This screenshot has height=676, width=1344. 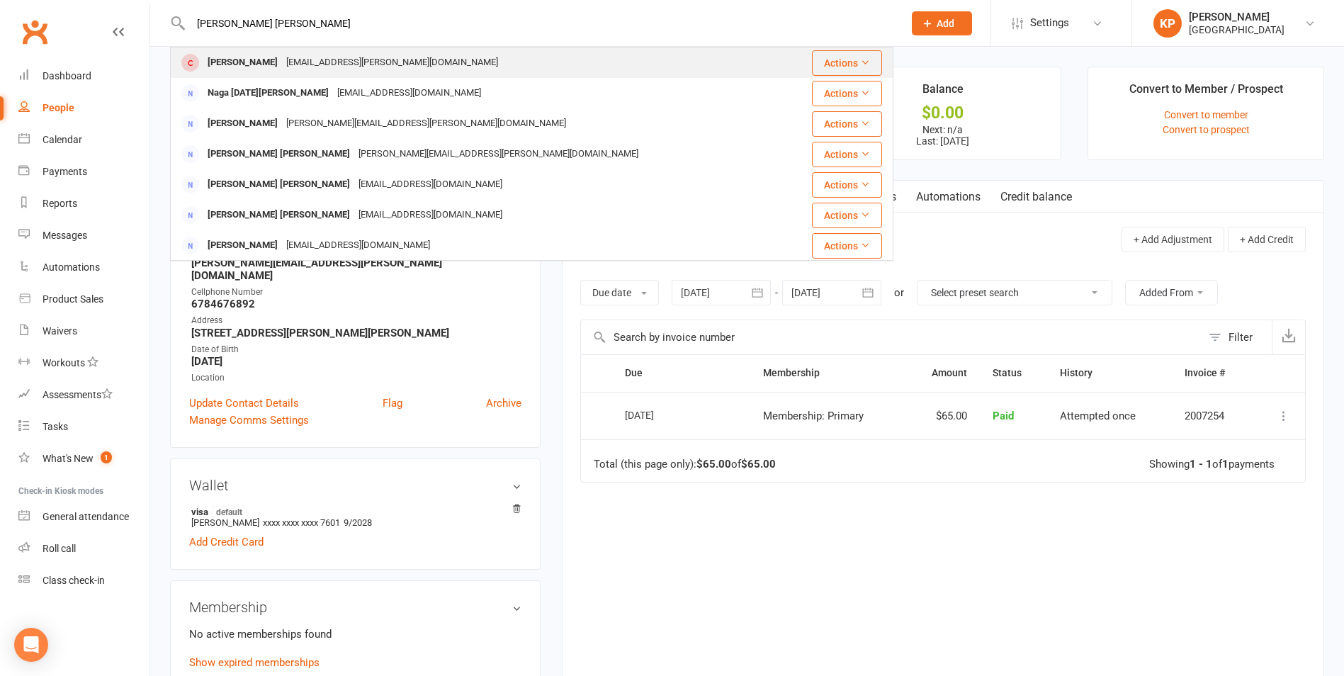 I want to click on a: Reports, so click(x=84, y=203).